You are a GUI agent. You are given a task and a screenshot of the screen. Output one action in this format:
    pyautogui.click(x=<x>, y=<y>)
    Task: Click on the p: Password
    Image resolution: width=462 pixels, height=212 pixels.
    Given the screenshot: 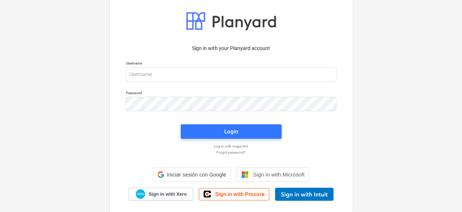 What is the action you would take?
    pyautogui.click(x=231, y=94)
    